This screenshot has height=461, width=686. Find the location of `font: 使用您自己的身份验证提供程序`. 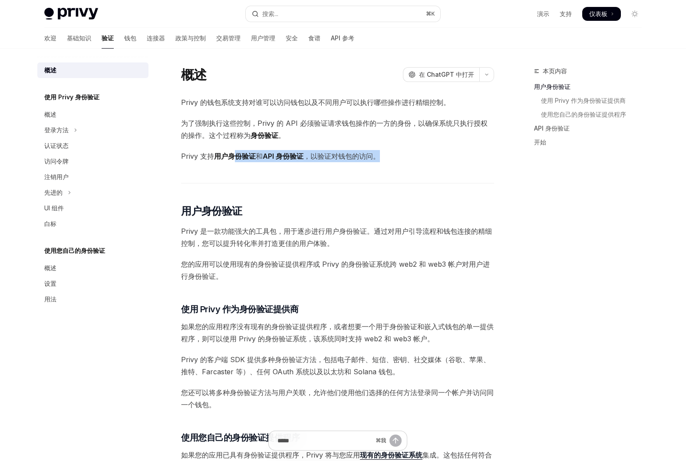

font: 使用您自己的身份验证提供程序 is located at coordinates (583, 114).